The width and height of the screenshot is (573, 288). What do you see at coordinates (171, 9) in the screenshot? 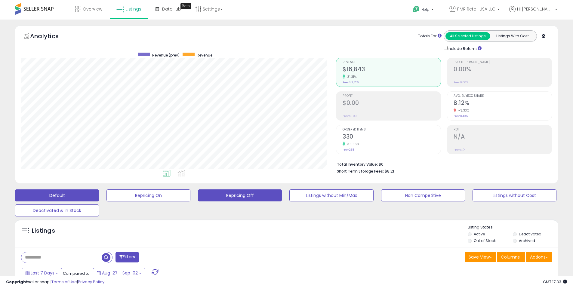
I see `span: DataHub` at bounding box center [171, 9].